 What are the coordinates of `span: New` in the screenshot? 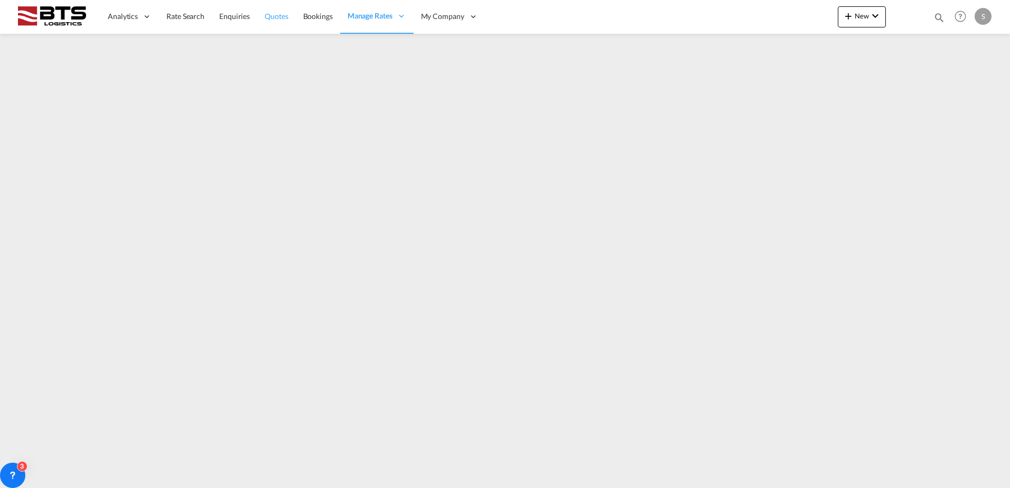 It's located at (862, 16).